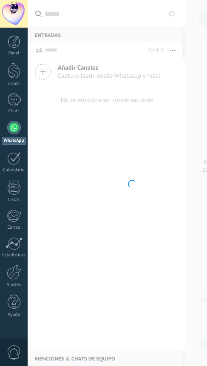  Describe the element at coordinates (14, 170) in the screenshot. I see `div: Calendario` at that location.